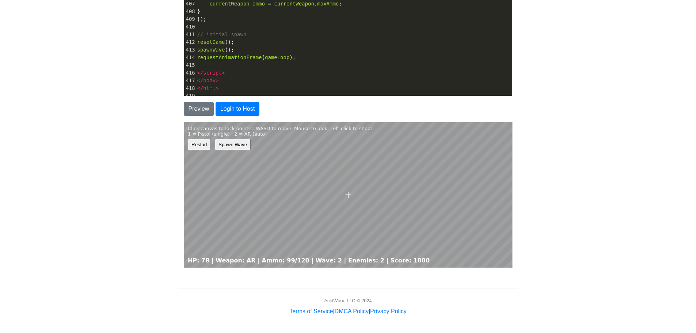 This screenshot has width=696, height=333. What do you see at coordinates (348, 301) in the screenshot?
I see `div: AcidWorx, LLC © 2024` at bounding box center [348, 301].